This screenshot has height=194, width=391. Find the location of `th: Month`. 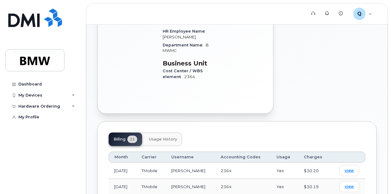

th: Month is located at coordinates (122, 157).